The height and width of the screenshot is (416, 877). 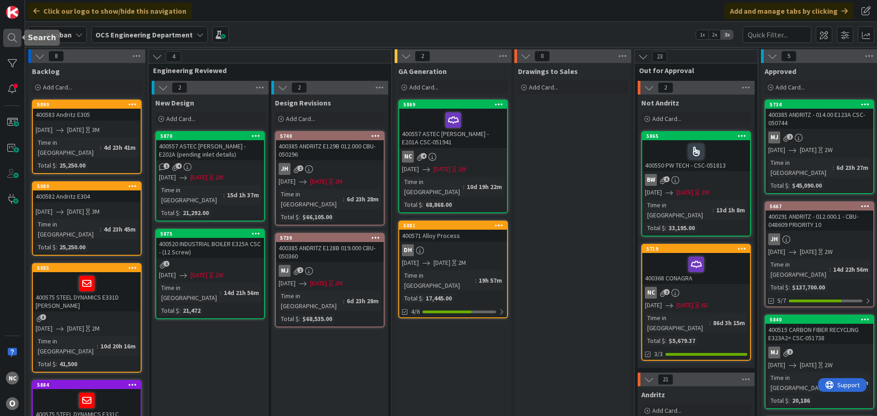 I want to click on div: 5870, so click(x=210, y=136).